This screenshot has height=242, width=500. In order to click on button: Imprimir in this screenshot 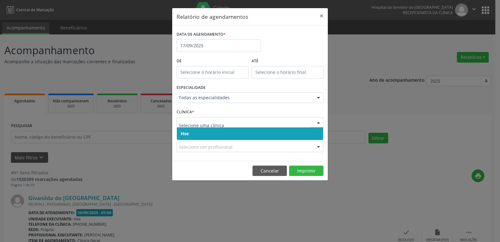, I will do `click(306, 171)`.